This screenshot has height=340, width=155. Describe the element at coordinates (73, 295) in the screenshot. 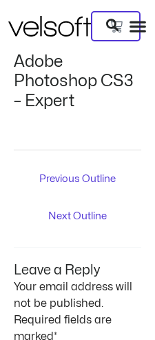

I see `span: Your email address will not be published.` at that location.